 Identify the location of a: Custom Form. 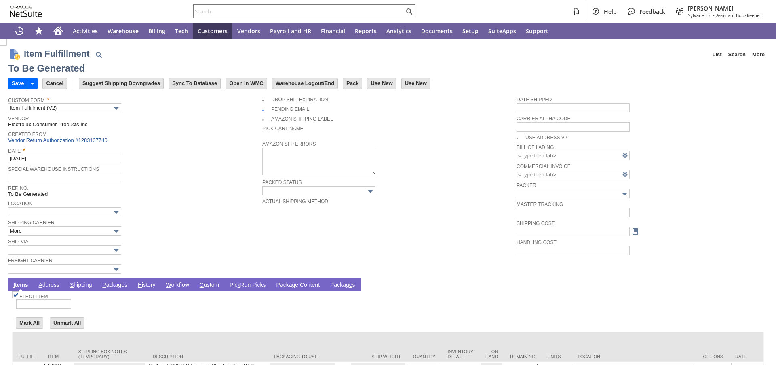
(26, 100).